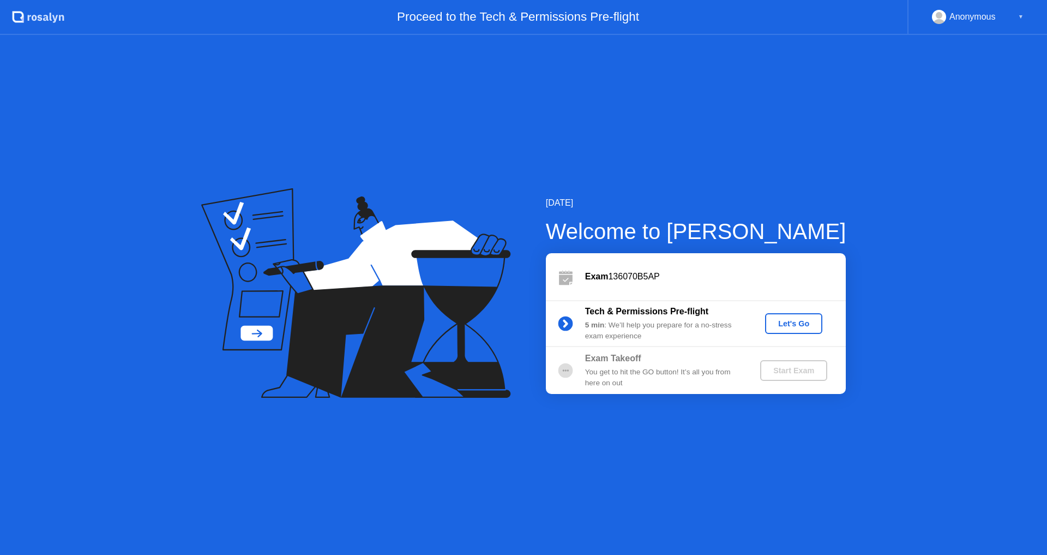 The image size is (1047, 555). What do you see at coordinates (664, 377) in the screenshot?
I see `div: You get to hit the GO button! It’s all you from here on out` at bounding box center [664, 377].